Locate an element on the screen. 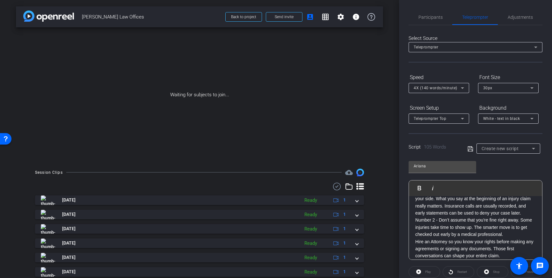 This screenshot has width=552, height=278. div: Font Size is located at coordinates (509, 78).